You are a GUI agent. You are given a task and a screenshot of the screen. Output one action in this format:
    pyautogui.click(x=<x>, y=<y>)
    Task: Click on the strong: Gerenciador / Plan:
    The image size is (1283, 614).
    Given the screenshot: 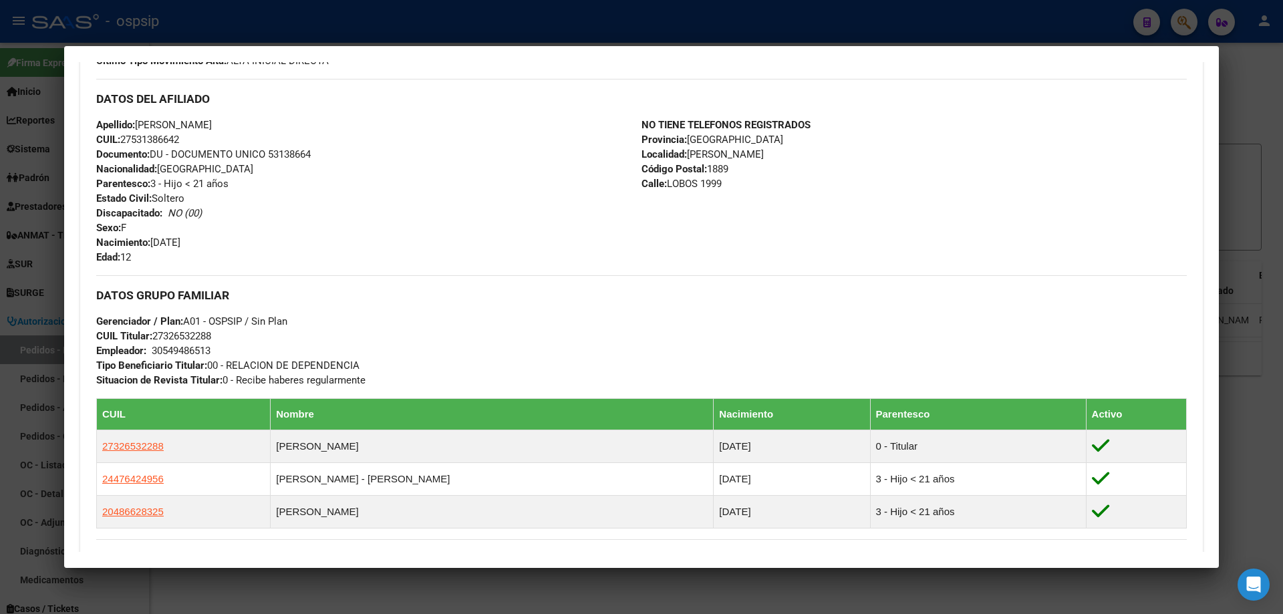 What is the action you would take?
    pyautogui.click(x=140, y=321)
    